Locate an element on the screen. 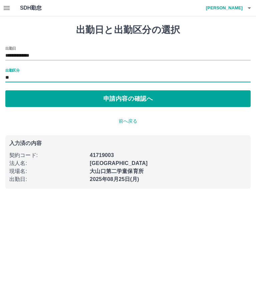 Image resolution: width=256 pixels, height=307 pixels. b: 大山口第二学童保育所 is located at coordinates (117, 171).